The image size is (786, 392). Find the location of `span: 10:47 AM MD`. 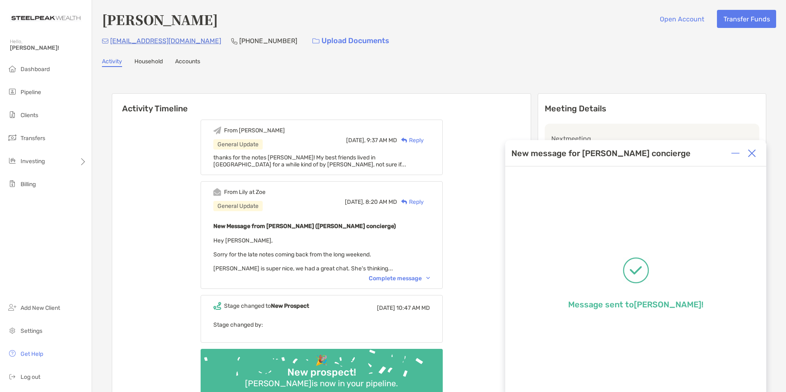

span: 10:47 AM MD is located at coordinates (413, 308).